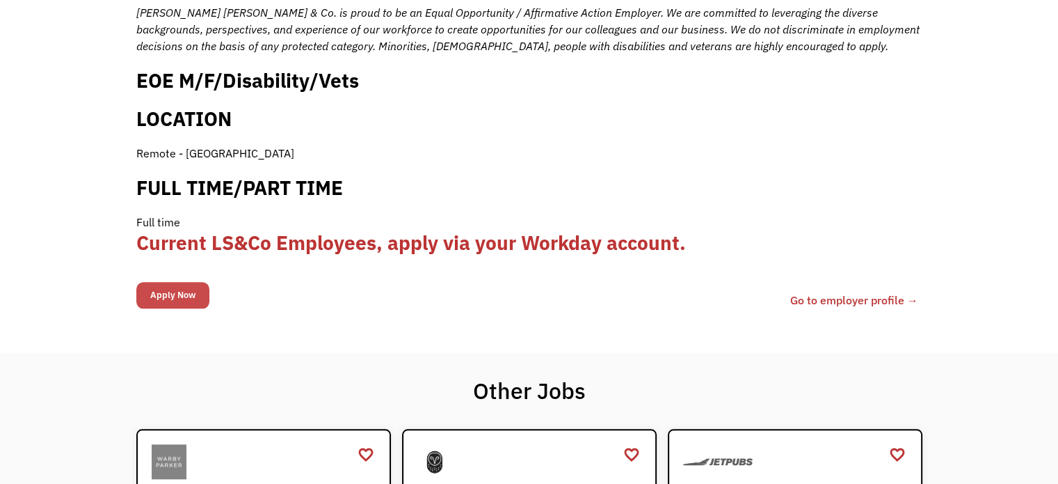 This screenshot has height=484, width=1058. What do you see at coordinates (411, 242) in the screenshot?
I see `a: Current LS&Co Employees, apply via your Workday account.` at bounding box center [411, 242].